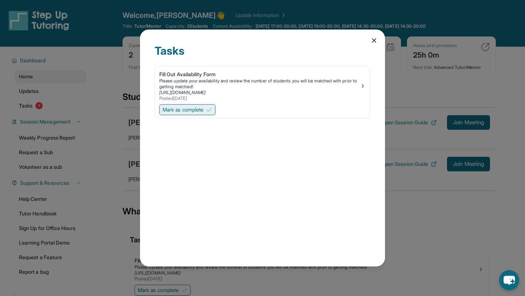  Describe the element at coordinates (259, 74) in the screenshot. I see `div: Fill Out Availability Form` at that location.